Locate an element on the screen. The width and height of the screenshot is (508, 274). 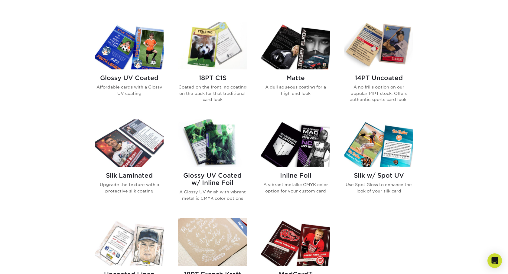
h2: 14PT Uncoated is located at coordinates (379, 78).